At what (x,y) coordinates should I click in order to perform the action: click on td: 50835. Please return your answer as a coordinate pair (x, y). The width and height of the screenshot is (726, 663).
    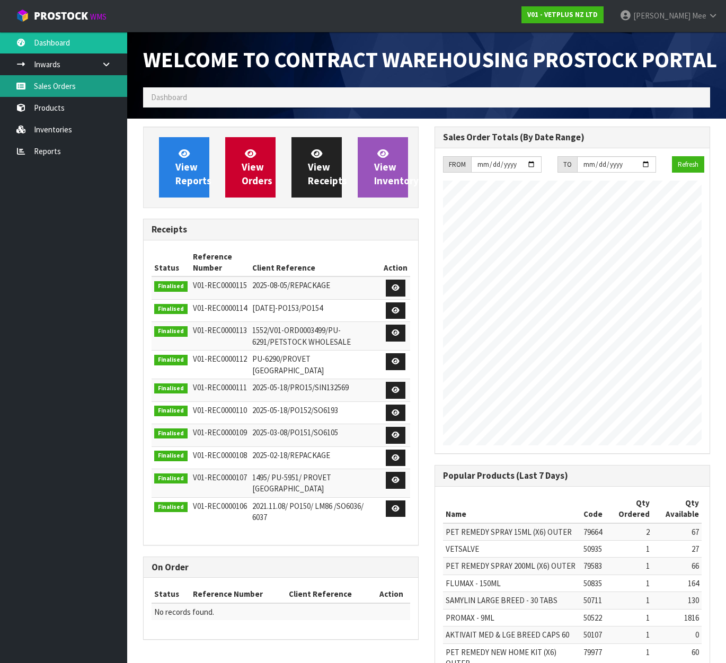
    Looking at the image, I should click on (593, 583).